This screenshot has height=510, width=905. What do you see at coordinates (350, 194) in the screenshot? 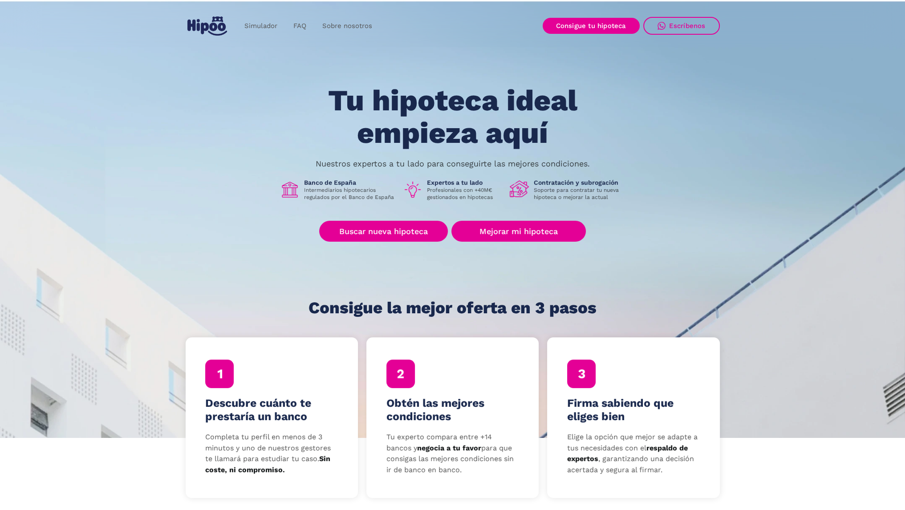
I see `p: Intermediarios hipotecarios regulados por el Banco de España` at bounding box center [350, 194].